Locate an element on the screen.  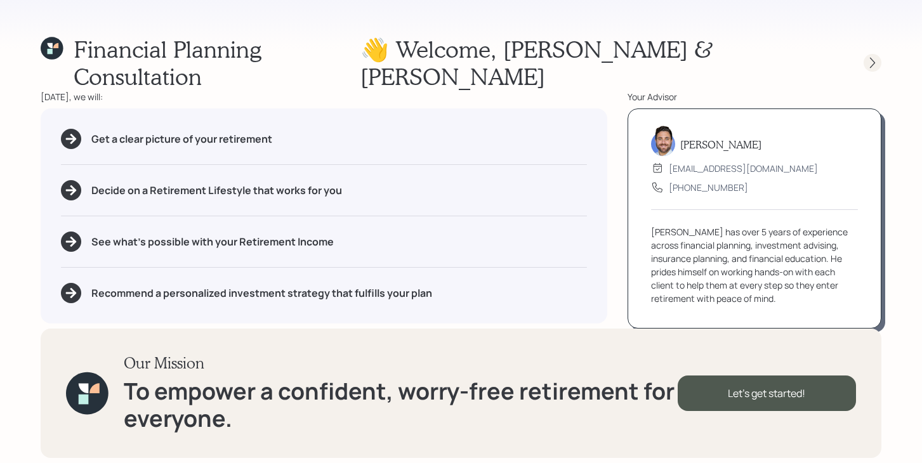
h5: Get a clear picture of your retirement is located at coordinates (181, 139).